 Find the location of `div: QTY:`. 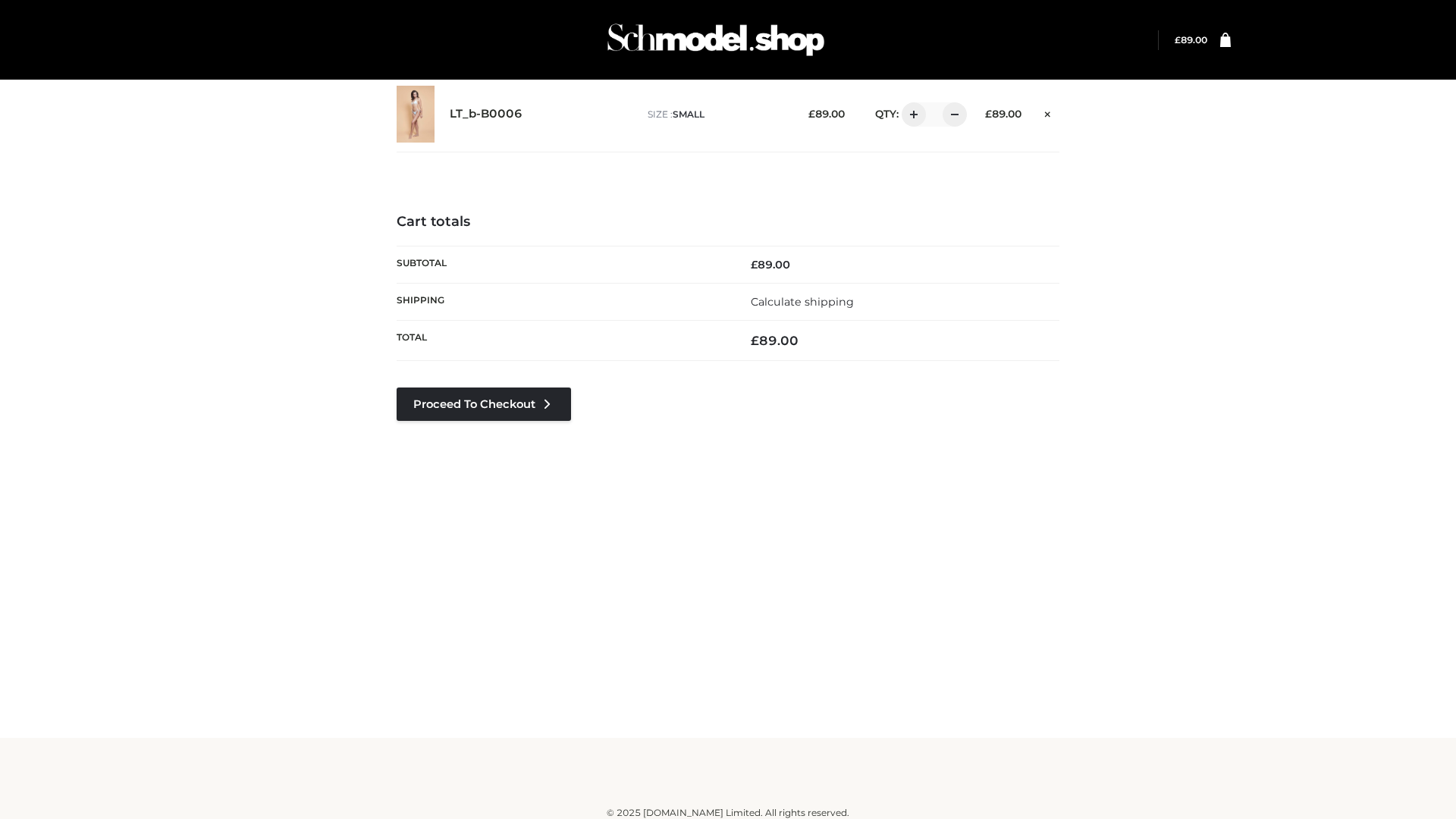

div: QTY: is located at coordinates (911, 114).